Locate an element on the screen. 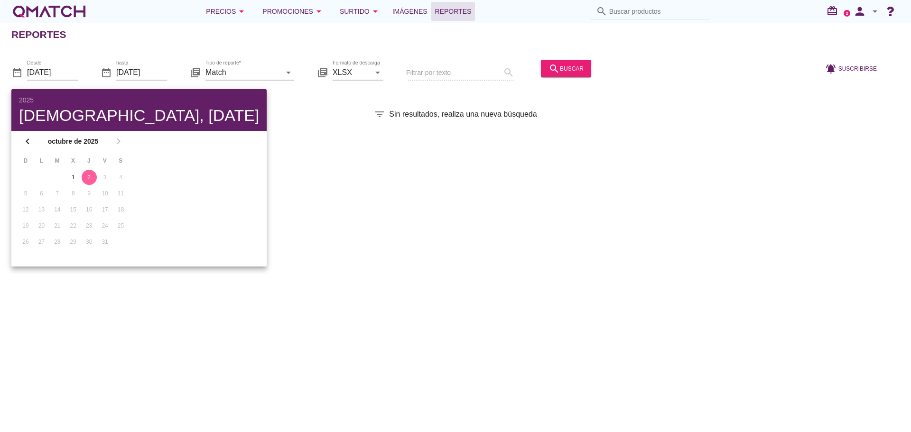  text: 2 is located at coordinates (847, 13).